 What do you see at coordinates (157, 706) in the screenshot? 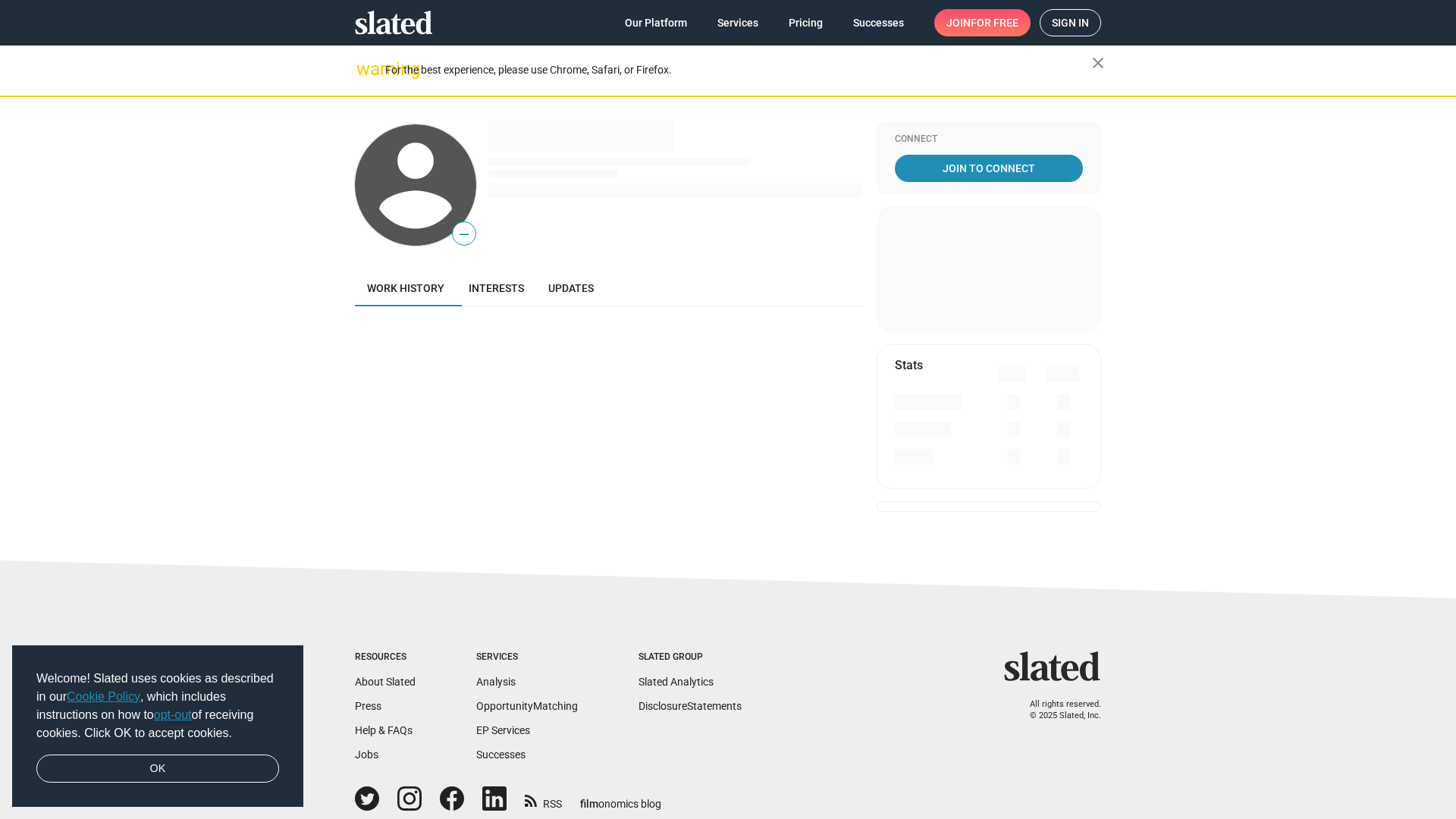
I see `span: Welcome! Slated uses cookies as described in our , which includes instructions on how to of recei...` at bounding box center [157, 706].